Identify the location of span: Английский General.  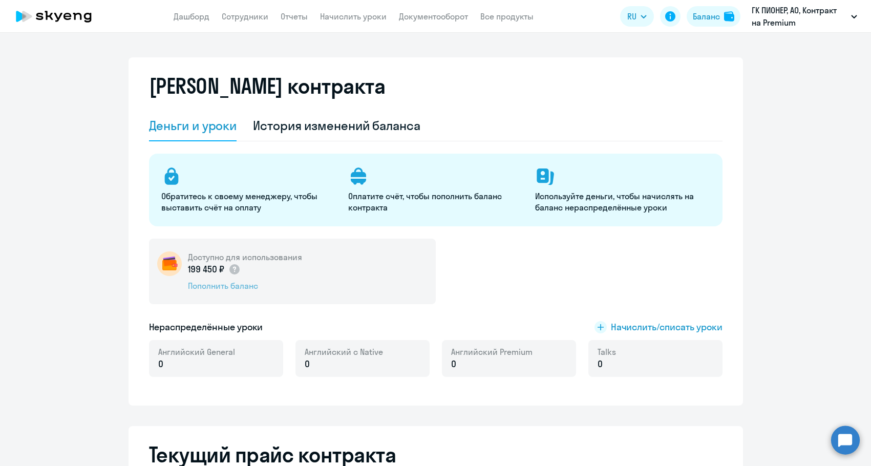
(197, 352).